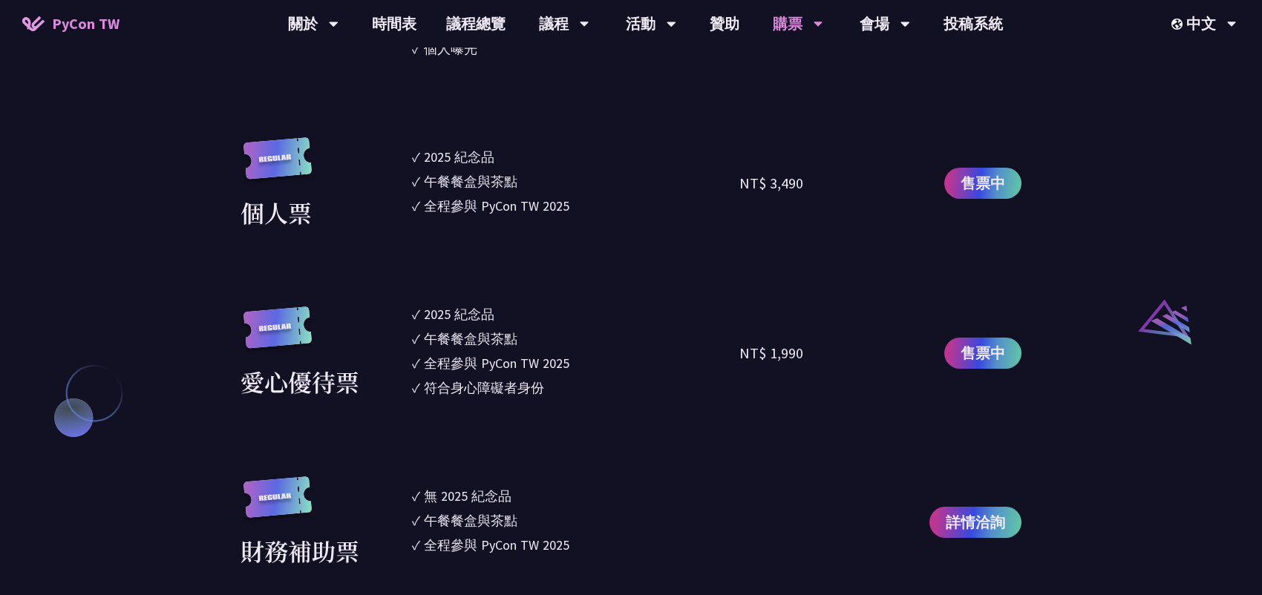 This screenshot has width=1262, height=595. What do you see at coordinates (975, 523) in the screenshot?
I see `span: 詳情洽詢` at bounding box center [975, 523].